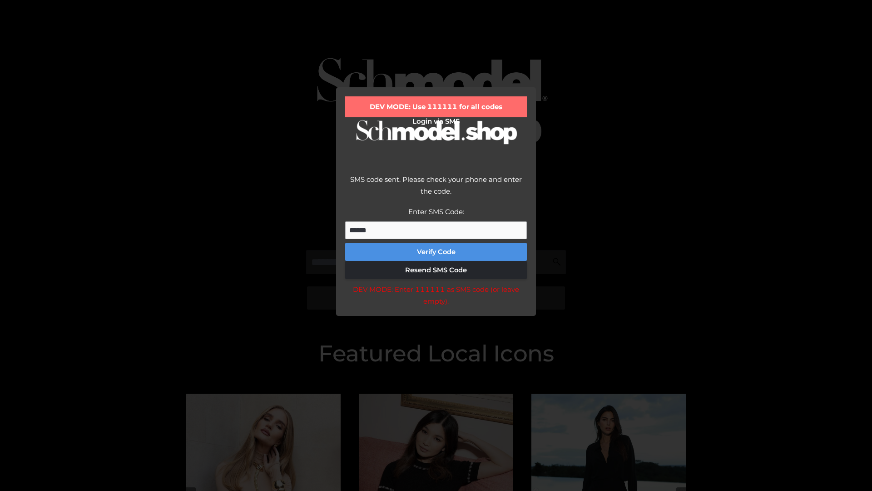 This screenshot has width=872, height=491. What do you see at coordinates (436, 252) in the screenshot?
I see `button: Verify Code` at bounding box center [436, 252].